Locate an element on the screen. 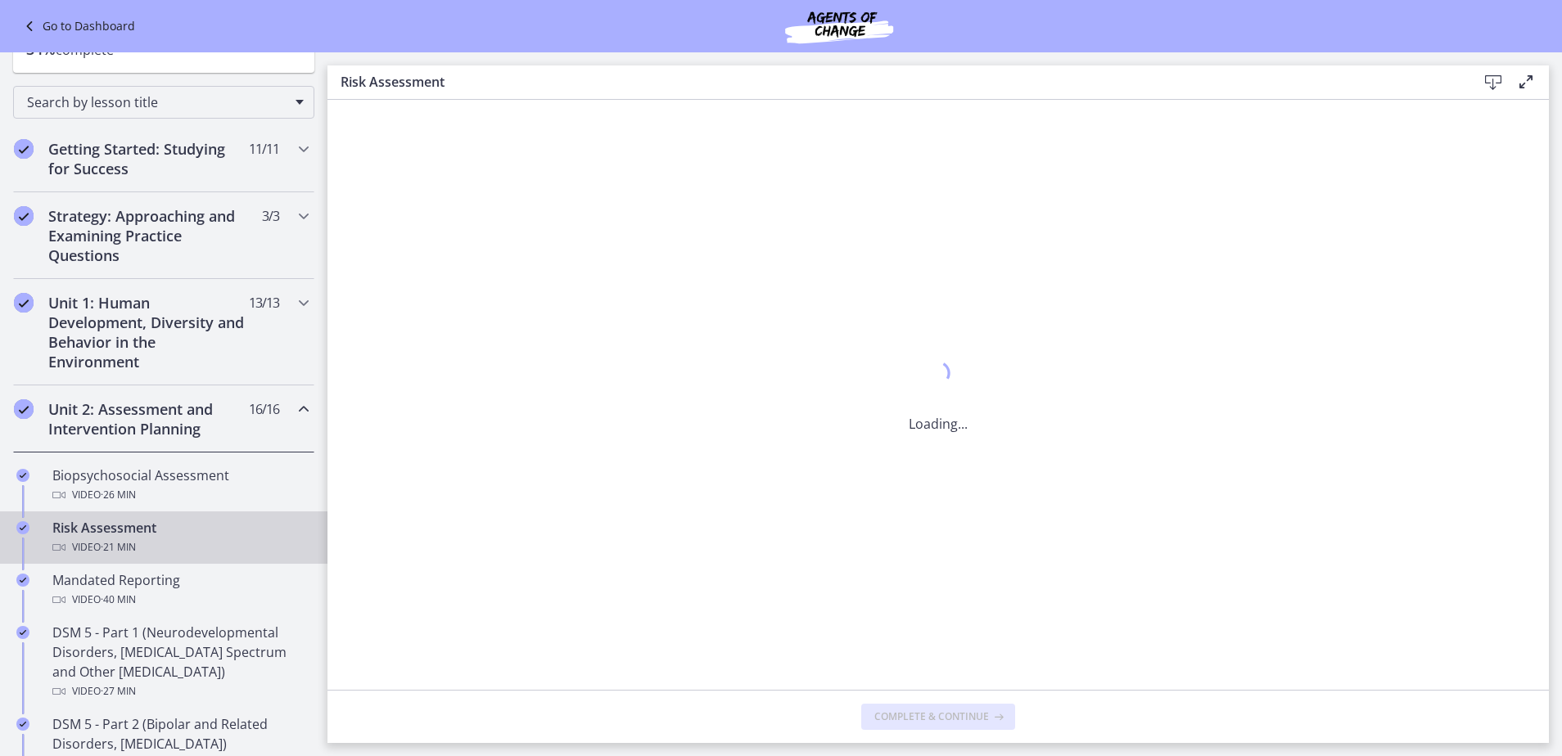 The height and width of the screenshot is (756, 1562). div: 1 is located at coordinates (938, 376).